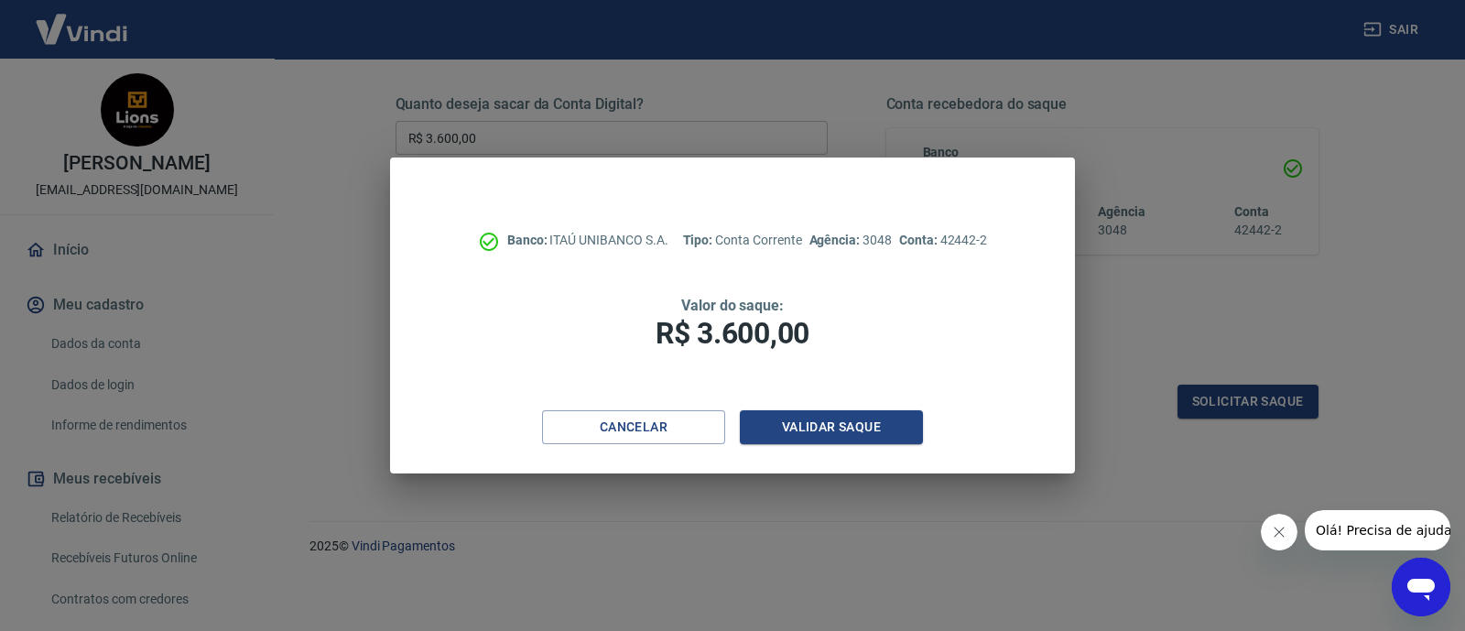 This screenshot has height=631, width=1465. What do you see at coordinates (919, 240) in the screenshot?
I see `span: Conta:` at bounding box center [919, 240].